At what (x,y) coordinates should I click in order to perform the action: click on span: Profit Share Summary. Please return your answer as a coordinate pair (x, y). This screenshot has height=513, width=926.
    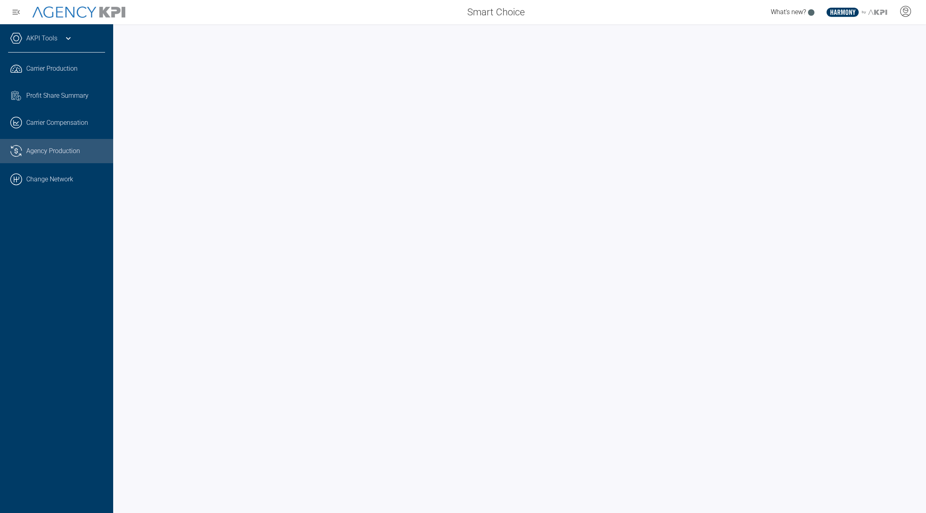
    Looking at the image, I should click on (57, 96).